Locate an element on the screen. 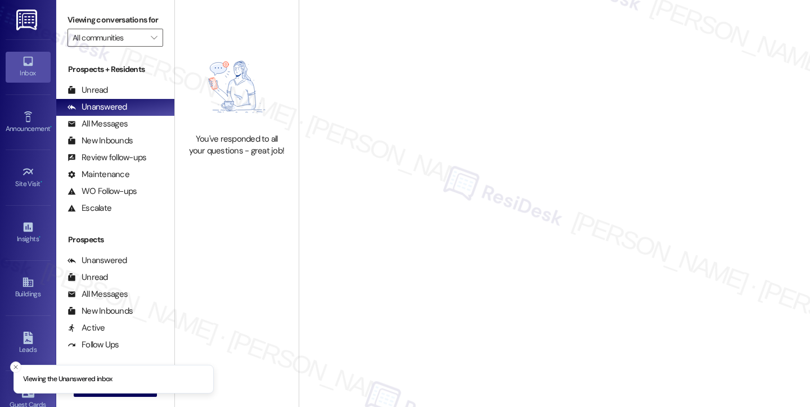 Image resolution: width=810 pixels, height=407 pixels. div: Prospects is located at coordinates (115, 240).